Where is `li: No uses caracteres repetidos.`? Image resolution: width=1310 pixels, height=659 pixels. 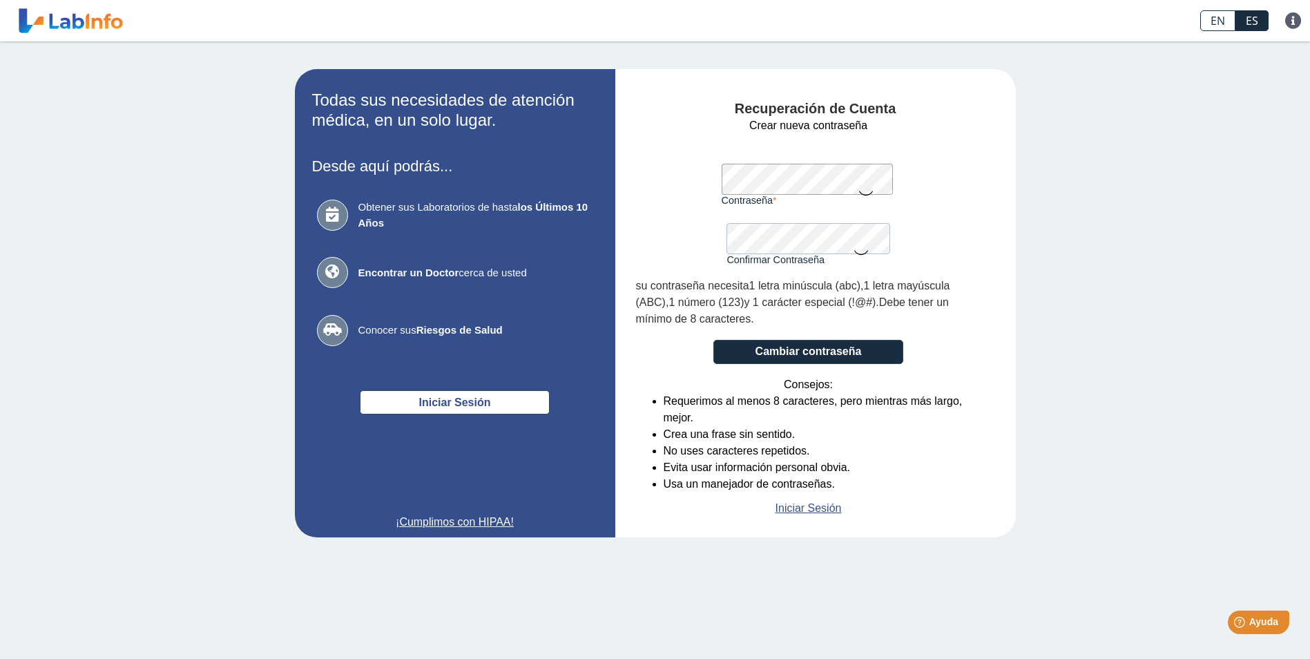 li: No uses caracteres repetidos. is located at coordinates (822, 451).